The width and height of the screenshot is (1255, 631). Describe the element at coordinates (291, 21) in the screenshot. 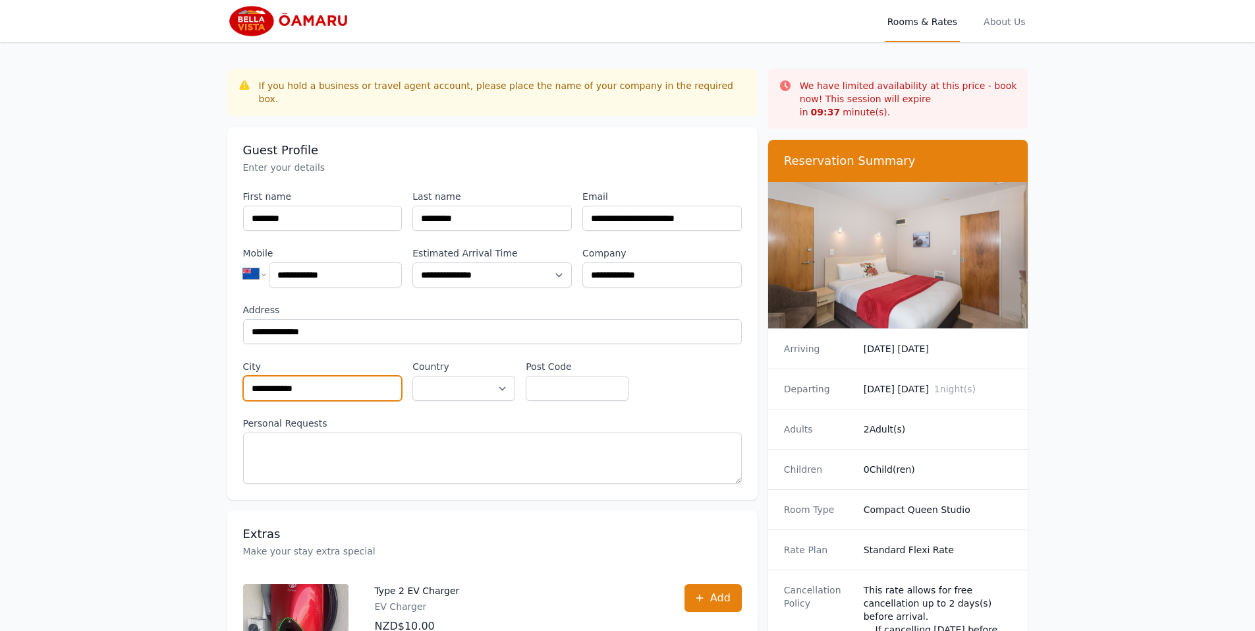

I see `img: Bella Vista Oamaru` at that location.